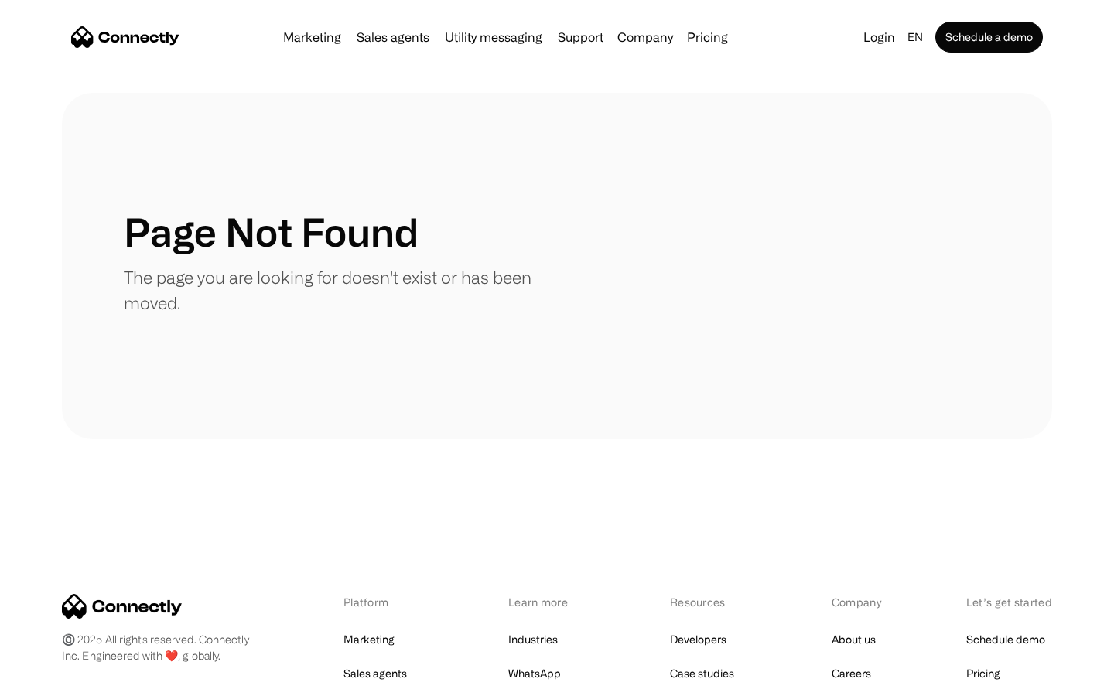 Image resolution: width=1114 pixels, height=696 pixels. What do you see at coordinates (851, 674) in the screenshot?
I see `a: Careers` at bounding box center [851, 674].